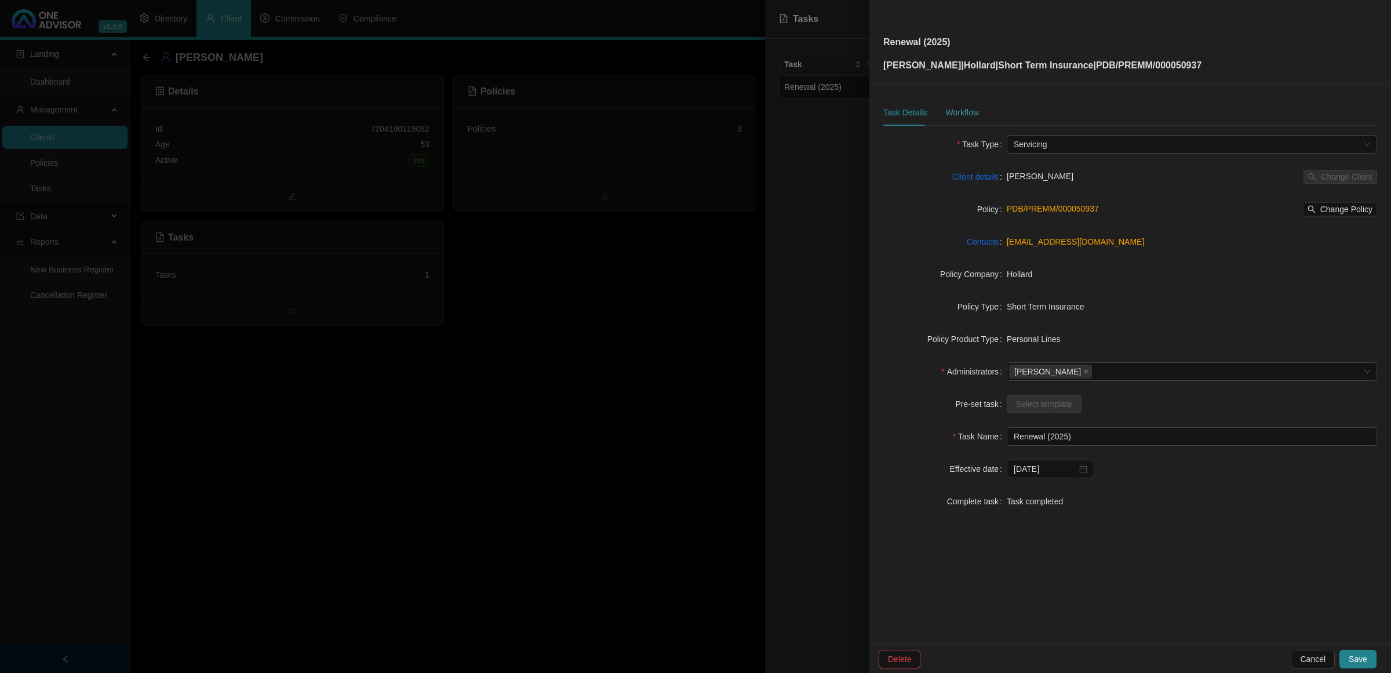  What do you see at coordinates (1192, 502) in the screenshot?
I see `div: Task completed` at bounding box center [1192, 502].